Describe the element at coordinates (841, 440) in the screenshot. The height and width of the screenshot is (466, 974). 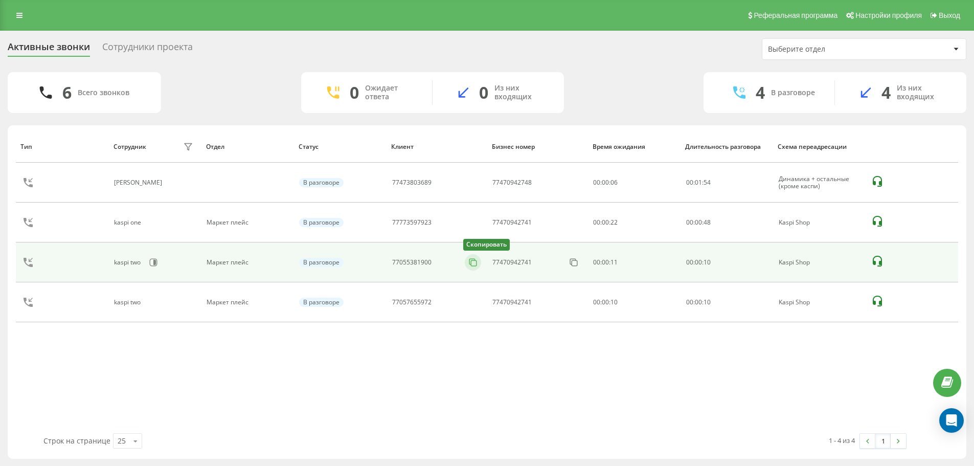
I see `div: 1 - 4 из 4` at that location.